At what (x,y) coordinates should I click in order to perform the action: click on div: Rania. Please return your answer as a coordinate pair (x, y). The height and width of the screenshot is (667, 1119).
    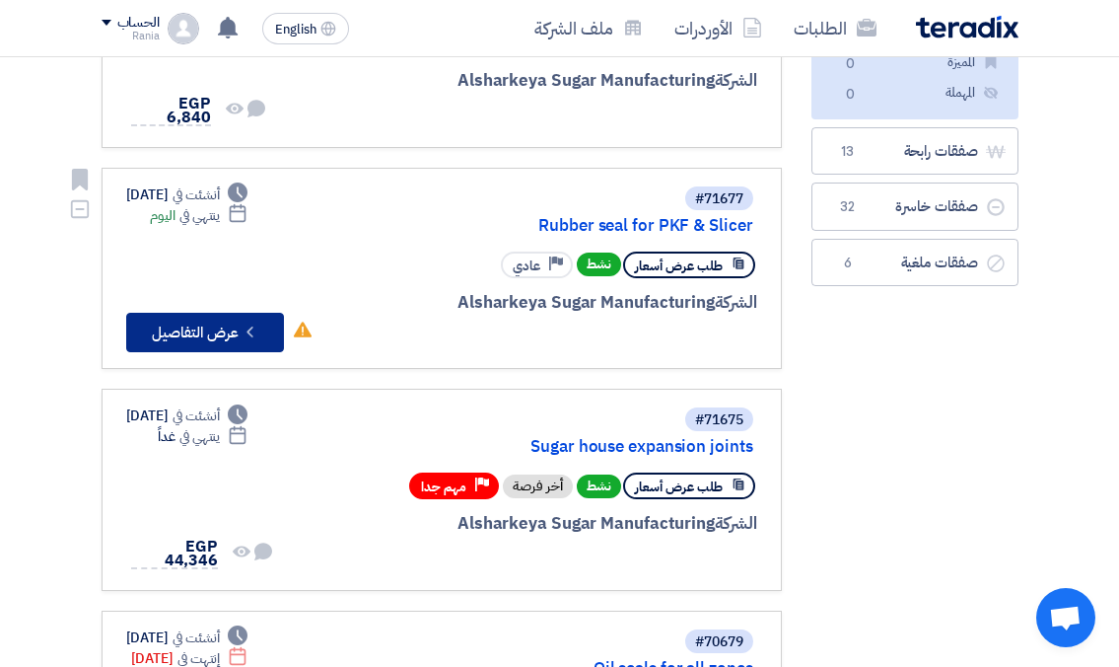
    Looking at the image, I should click on (130, 36).